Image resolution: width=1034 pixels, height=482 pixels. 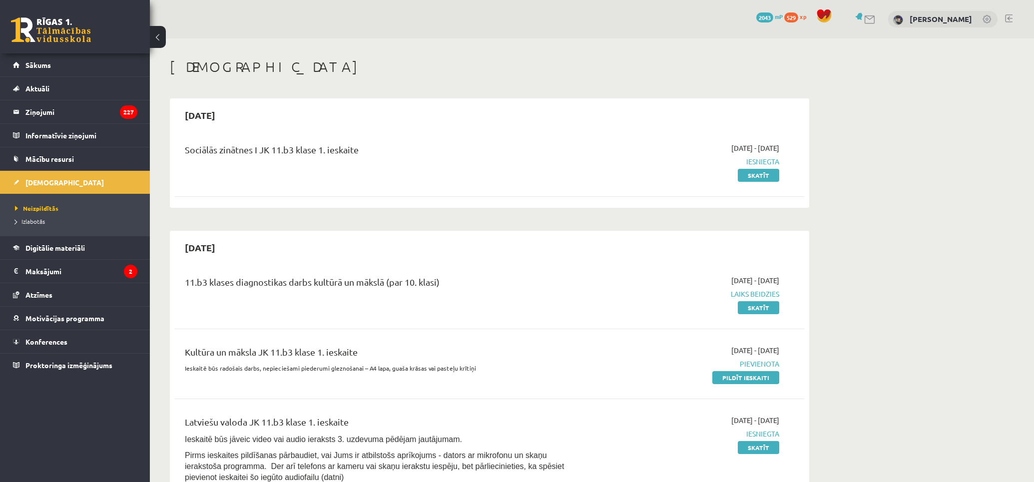 What do you see at coordinates (75, 318) in the screenshot?
I see `a: Motivācijas programma` at bounding box center [75, 318].